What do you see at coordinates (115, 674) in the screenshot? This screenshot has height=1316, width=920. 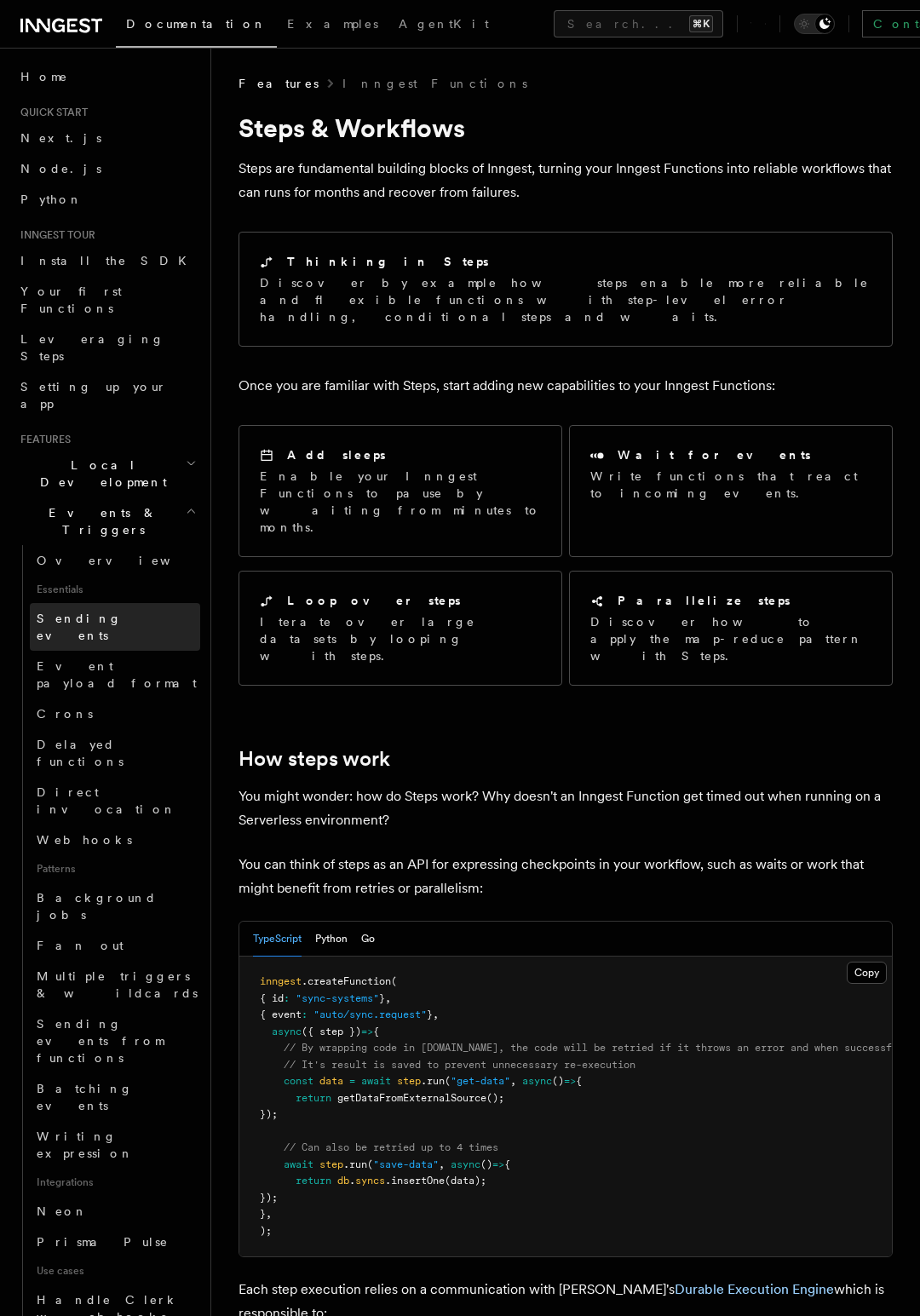 I see `a: Event payload format` at bounding box center [115, 674].